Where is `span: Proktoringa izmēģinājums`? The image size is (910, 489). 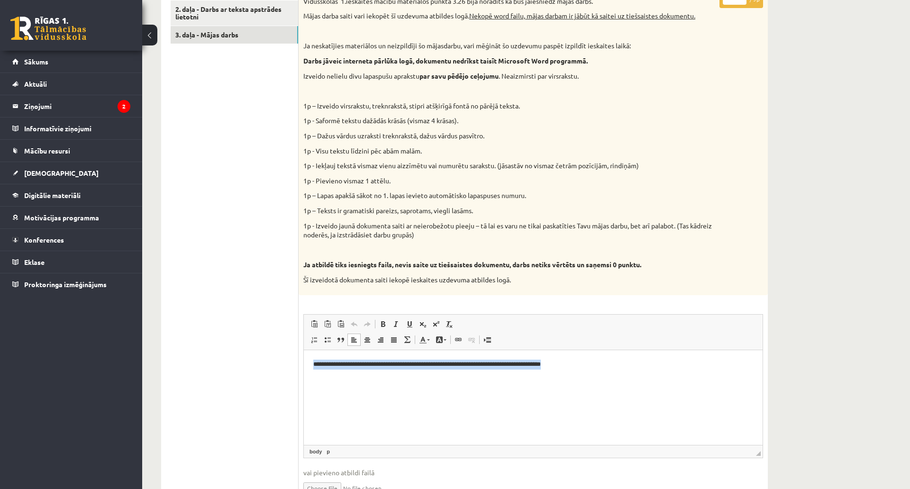
span: Proktoringa izmēģinājums is located at coordinates (65, 284).